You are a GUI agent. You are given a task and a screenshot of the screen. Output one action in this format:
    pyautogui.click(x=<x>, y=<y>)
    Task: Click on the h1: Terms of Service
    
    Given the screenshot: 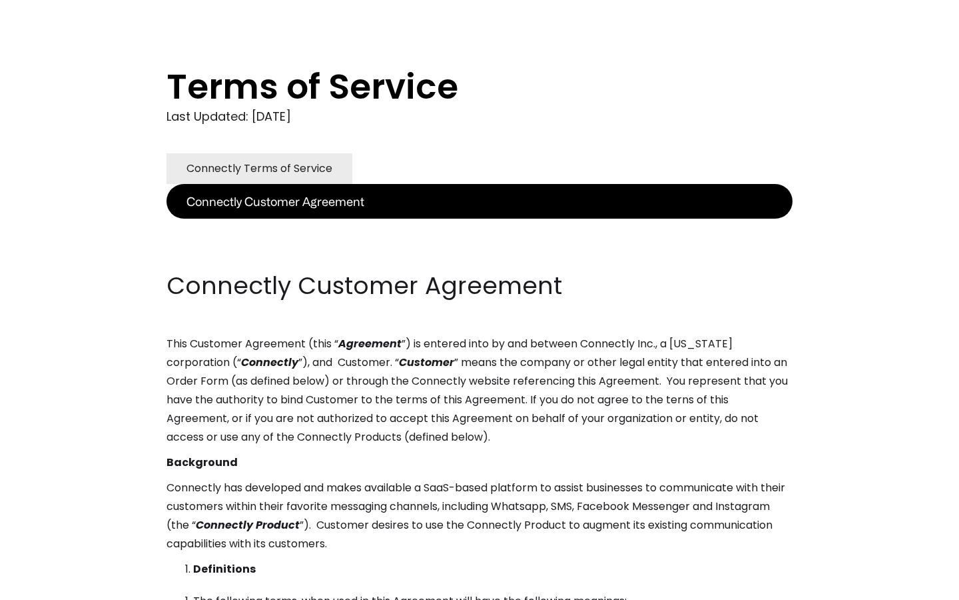 What is the action you would take?
    pyautogui.click(x=453, y=87)
    